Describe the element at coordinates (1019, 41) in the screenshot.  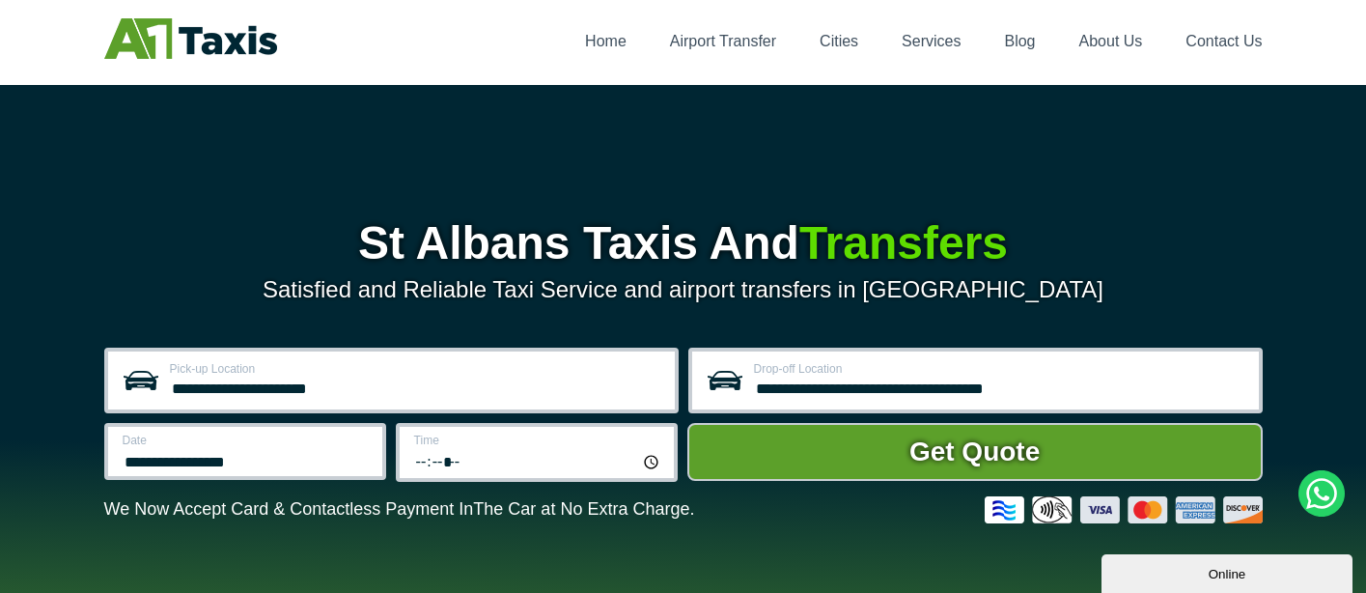
I see `a: Blog` at that location.